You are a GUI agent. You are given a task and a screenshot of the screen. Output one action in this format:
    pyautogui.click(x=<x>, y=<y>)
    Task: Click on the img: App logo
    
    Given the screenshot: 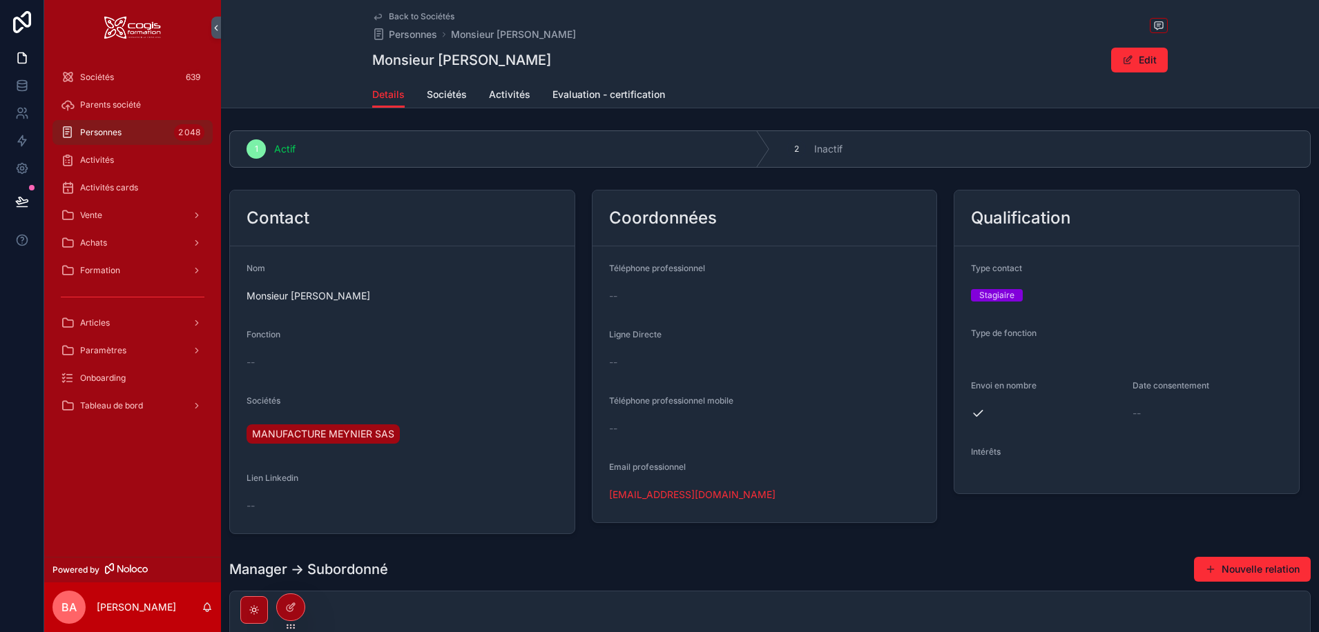 What is the action you would take?
    pyautogui.click(x=133, y=28)
    